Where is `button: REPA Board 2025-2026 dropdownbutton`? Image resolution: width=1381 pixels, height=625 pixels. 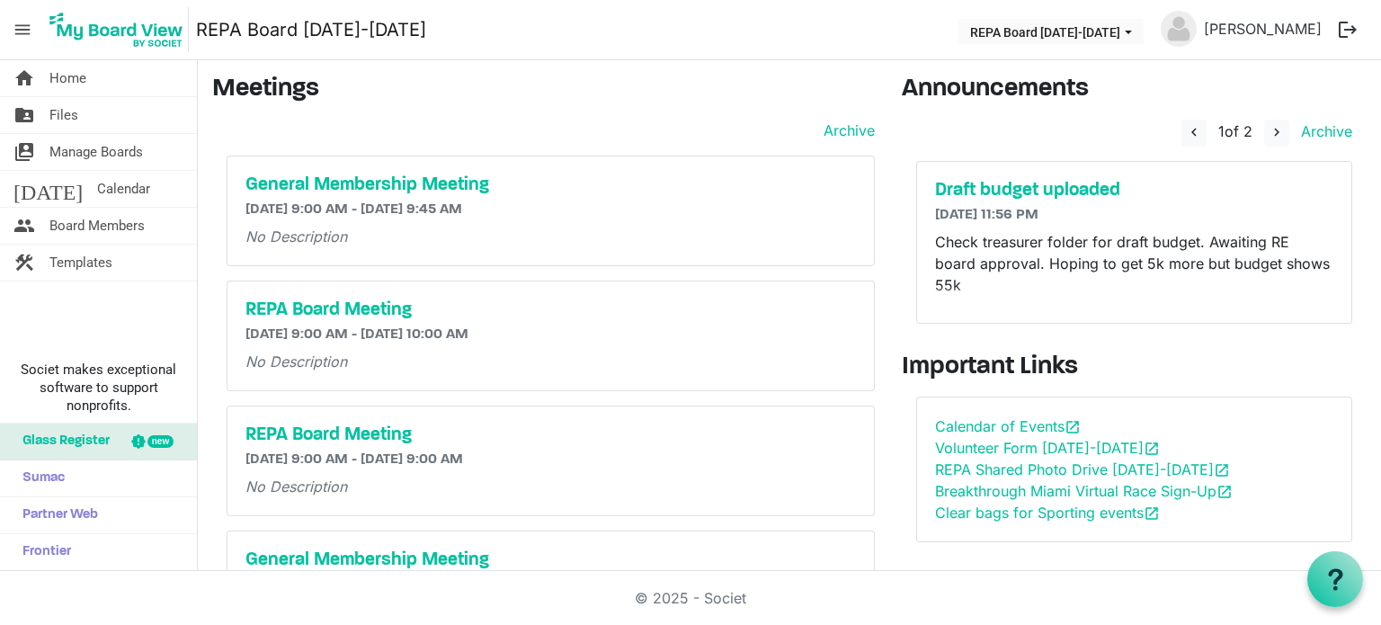 button: REPA Board 2025-2026 dropdownbutton is located at coordinates (1051, 31).